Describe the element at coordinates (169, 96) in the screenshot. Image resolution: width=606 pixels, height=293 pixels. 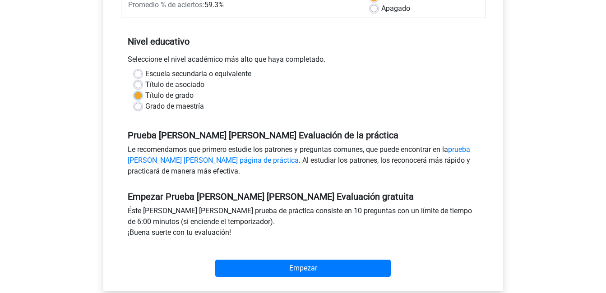
I see `label: Título de grado` at that location.